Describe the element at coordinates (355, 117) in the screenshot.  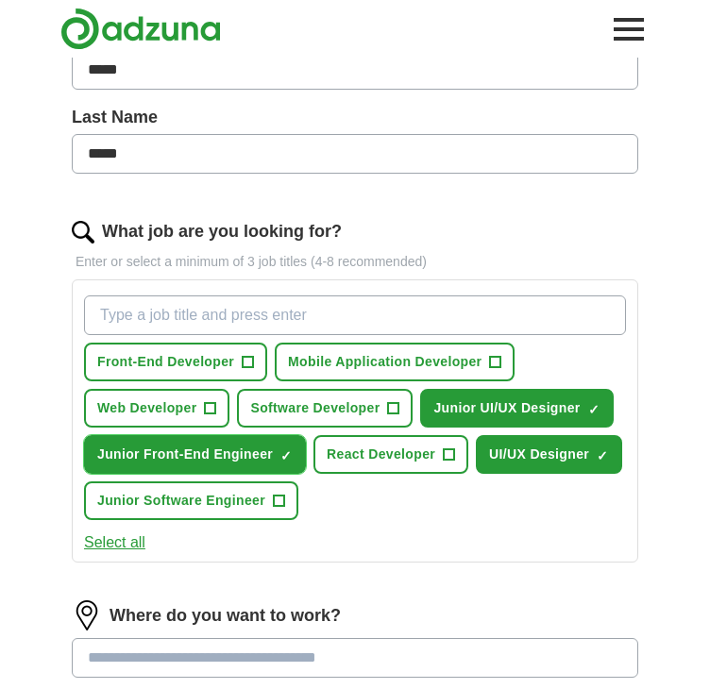
I see `label: Last Name` at that location.